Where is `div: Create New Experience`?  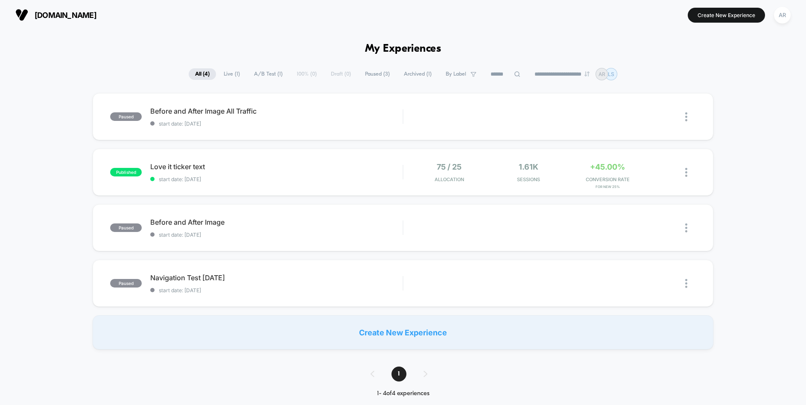 div: Create New Experience is located at coordinates (403, 332).